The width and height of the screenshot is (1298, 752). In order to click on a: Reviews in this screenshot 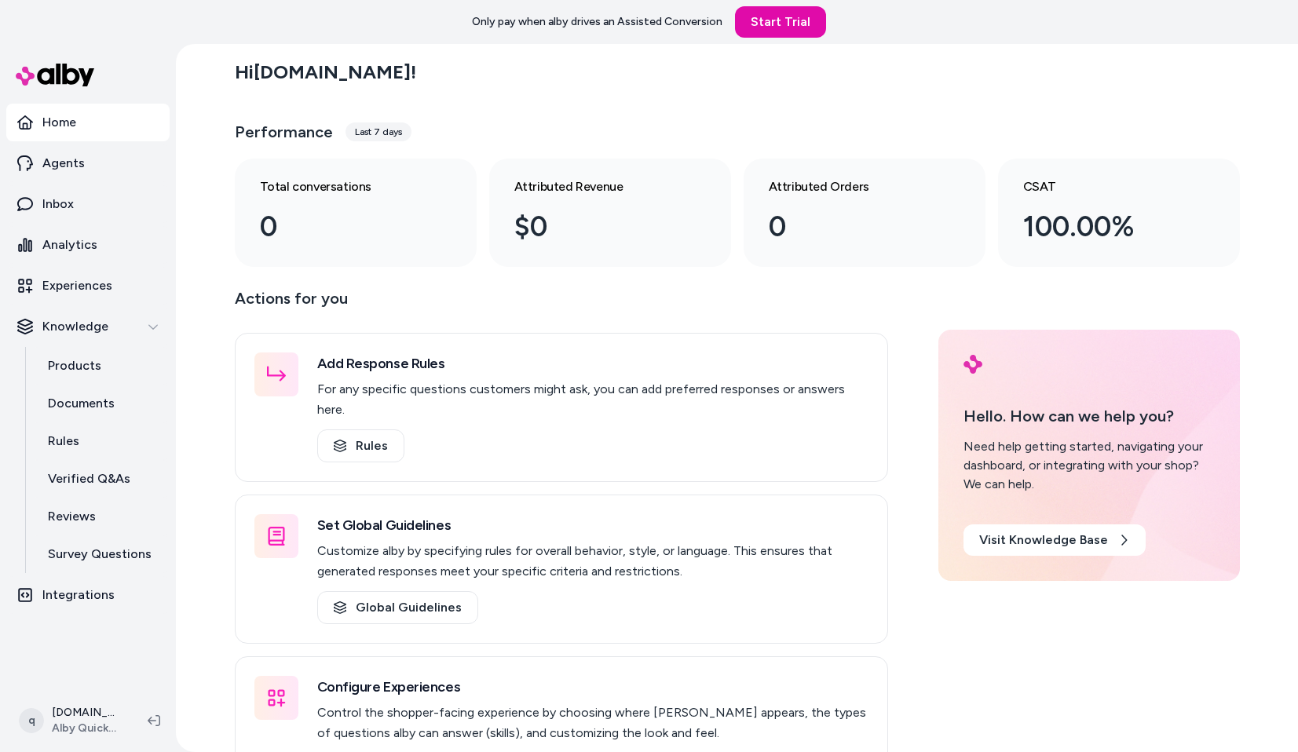, I will do `click(101, 517)`.